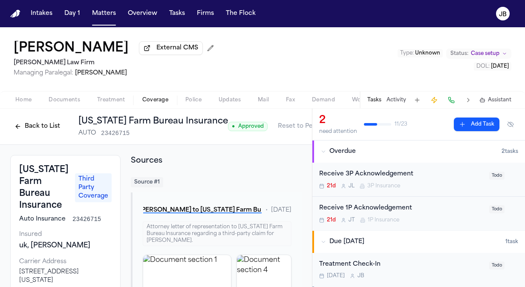  What do you see at coordinates (493, 66) in the screenshot?
I see `button: Edit DOL: 2025-09-23` at bounding box center [493, 66].